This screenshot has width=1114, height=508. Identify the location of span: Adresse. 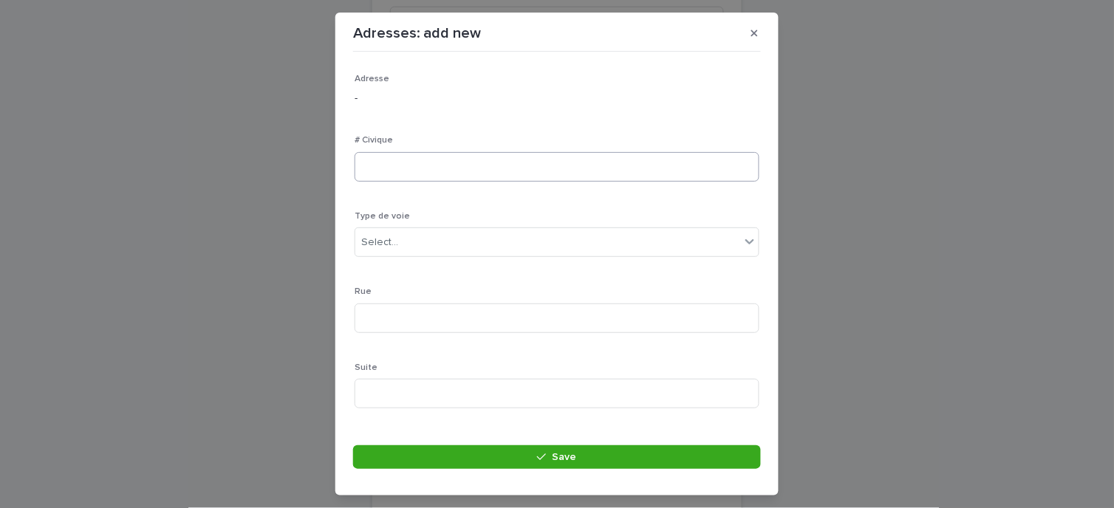
(372, 79).